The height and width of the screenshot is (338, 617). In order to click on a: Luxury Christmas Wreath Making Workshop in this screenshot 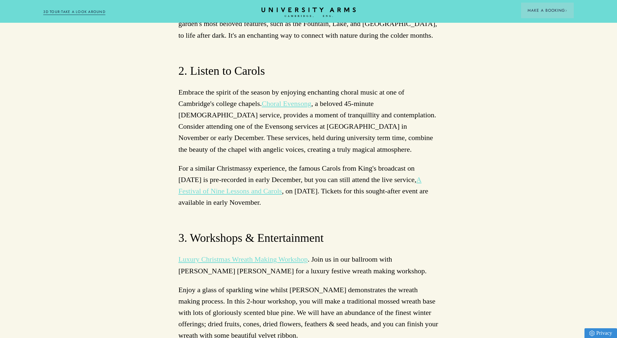, I will do `click(243, 259)`.